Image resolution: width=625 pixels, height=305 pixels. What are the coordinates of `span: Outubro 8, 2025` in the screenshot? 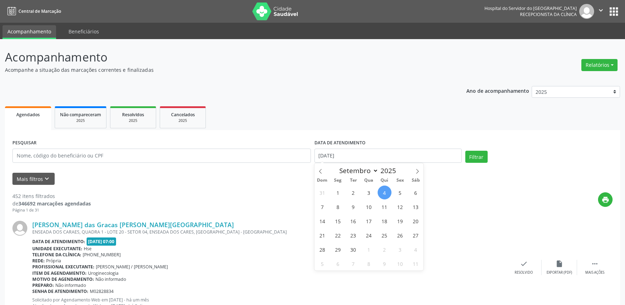 It's located at (369, 263).